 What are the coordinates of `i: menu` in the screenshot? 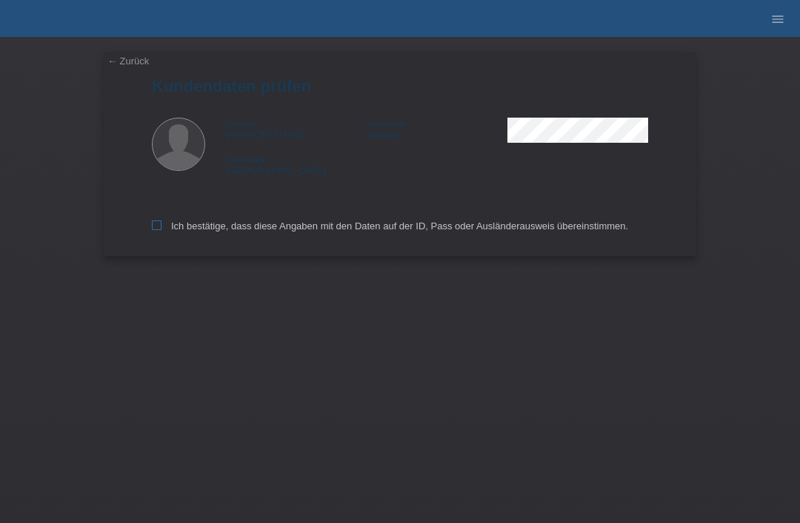 It's located at (777, 19).